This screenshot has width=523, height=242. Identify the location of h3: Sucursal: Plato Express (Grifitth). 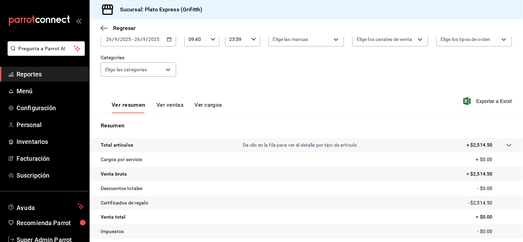
(158, 10).